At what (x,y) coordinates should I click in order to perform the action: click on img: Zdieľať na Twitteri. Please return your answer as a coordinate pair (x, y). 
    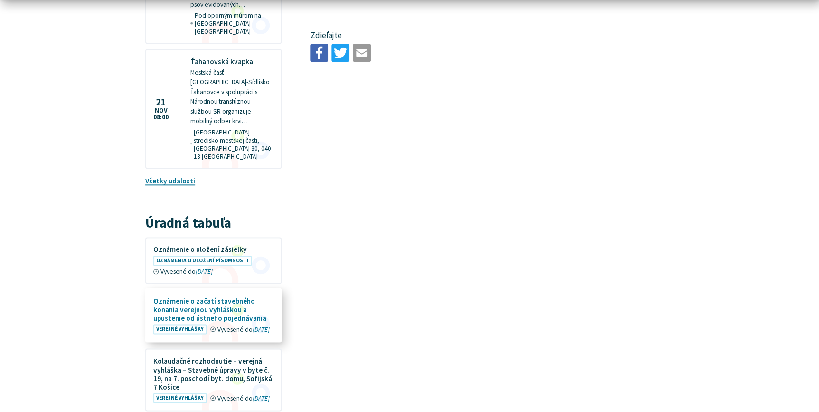
    Looking at the image, I should click on (341, 53).